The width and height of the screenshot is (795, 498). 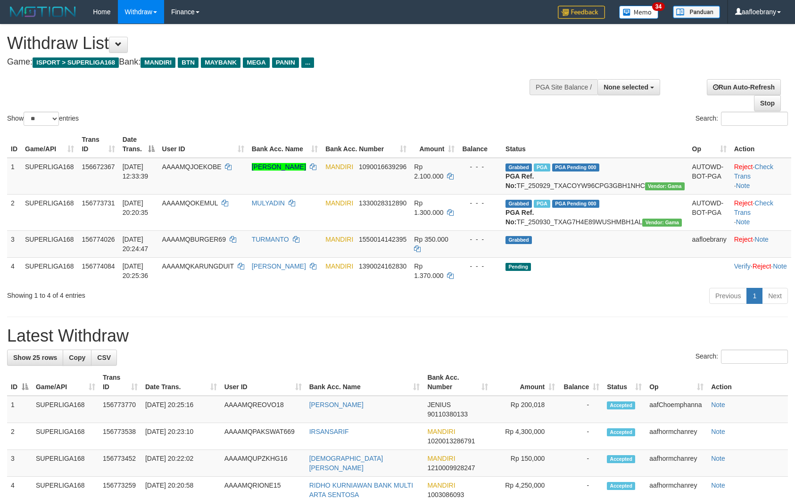 I want to click on td: 3, so click(x=14, y=244).